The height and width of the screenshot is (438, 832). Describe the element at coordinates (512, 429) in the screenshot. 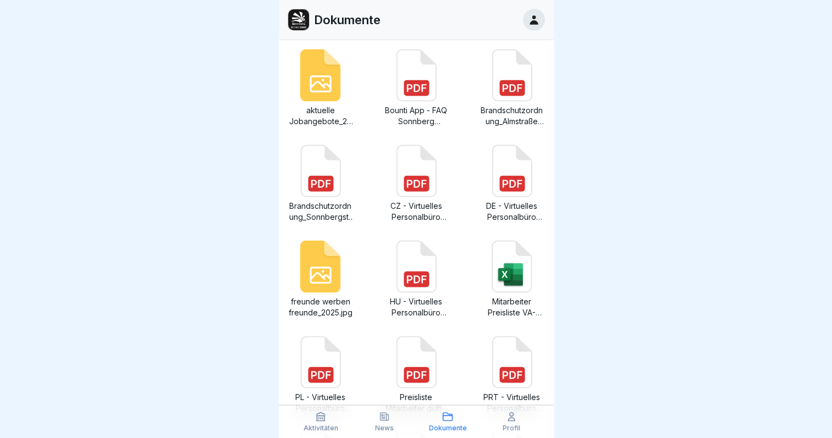

I see `p: Profil` at that location.